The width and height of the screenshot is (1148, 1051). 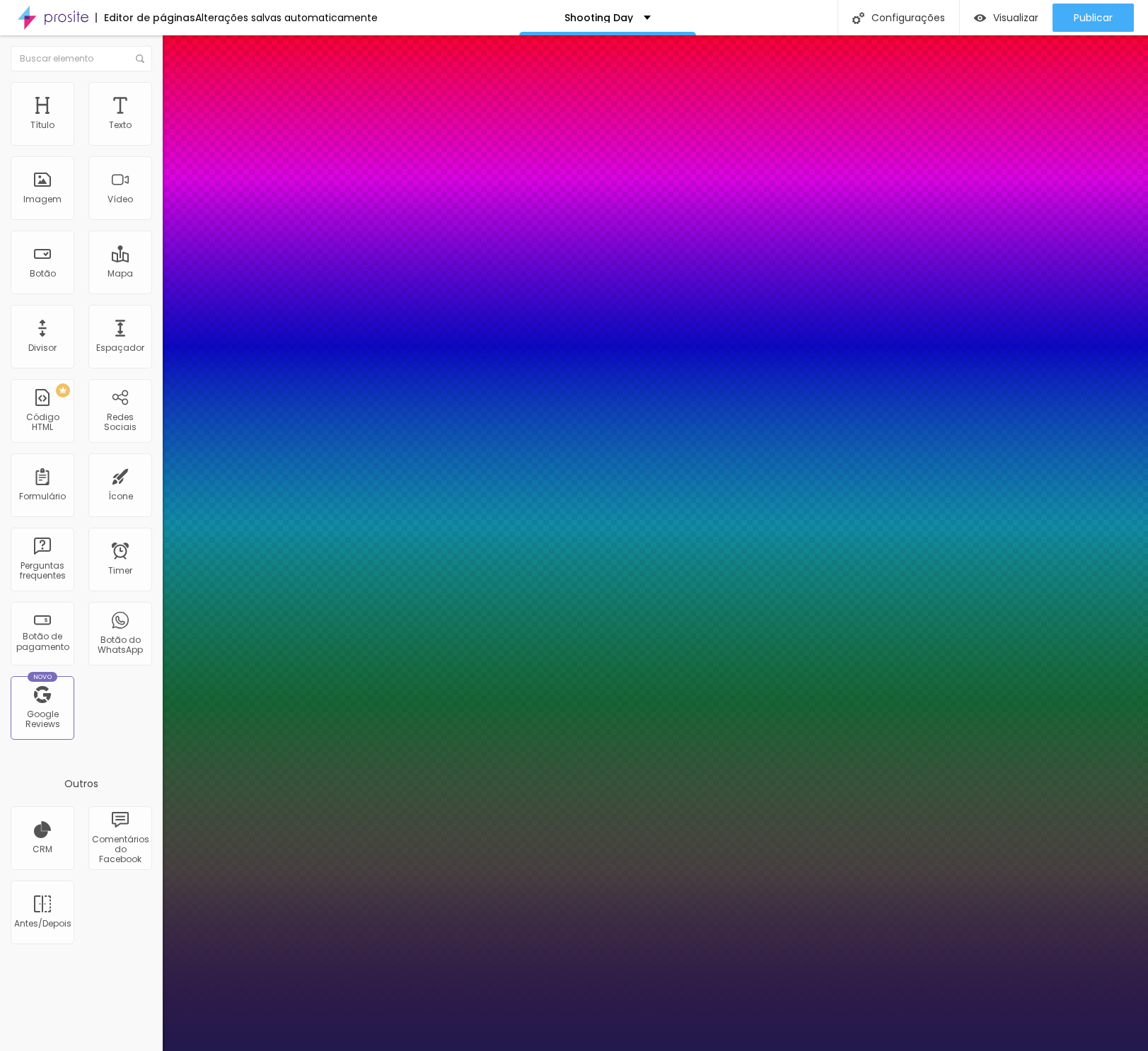 What do you see at coordinates (1093, 18) in the screenshot?
I see `button: Publicar` at bounding box center [1093, 18].